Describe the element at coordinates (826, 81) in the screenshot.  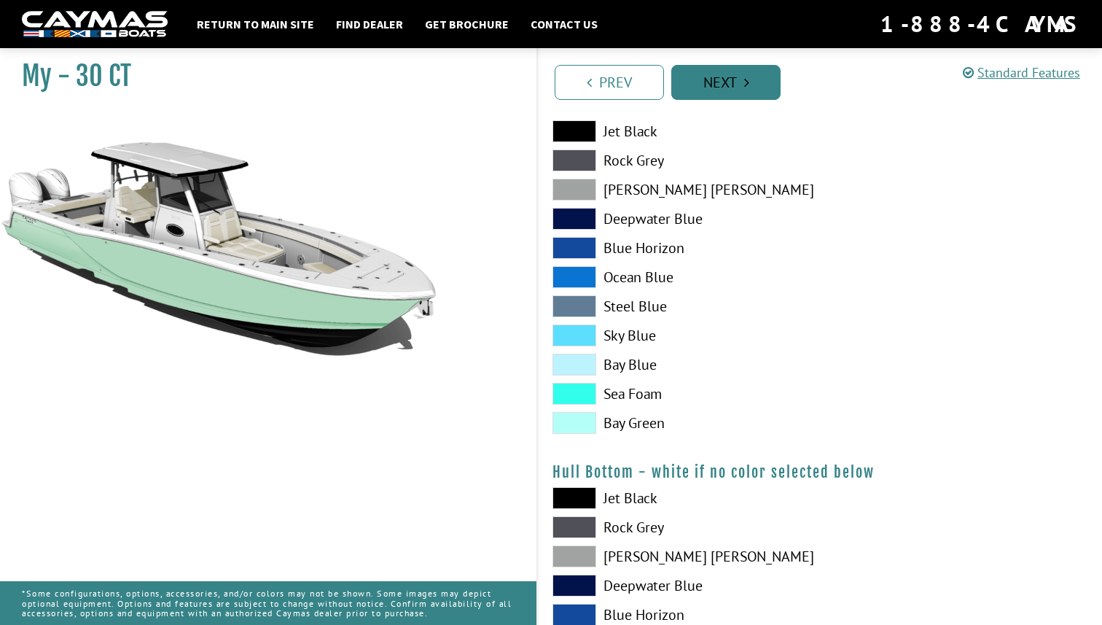
I see `ul: Pagination` at that location.